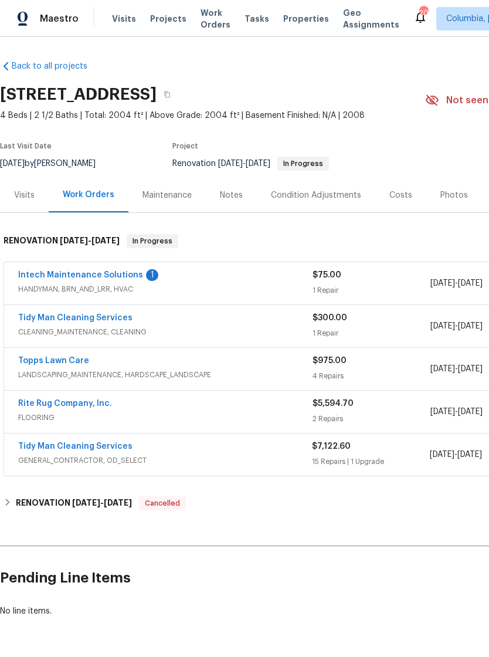 The image size is (489, 657). What do you see at coordinates (165, 375) in the screenshot?
I see `span: LANDSCAPING_MAINTENANCE, HARDSCAPE_LANDSCAPE` at bounding box center [165, 375].